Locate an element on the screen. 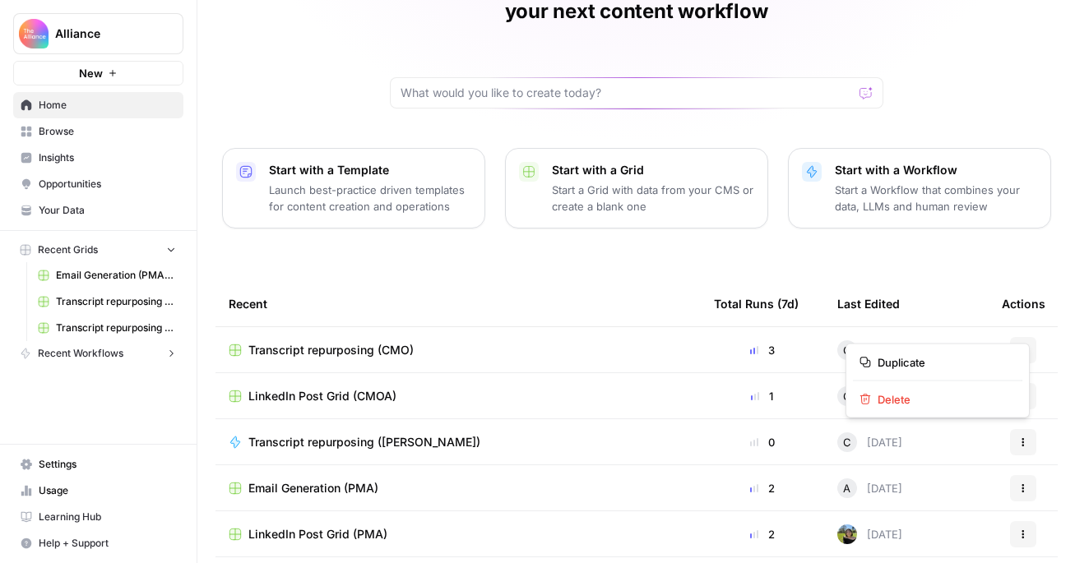  span: Recent Grids is located at coordinates (67, 250).